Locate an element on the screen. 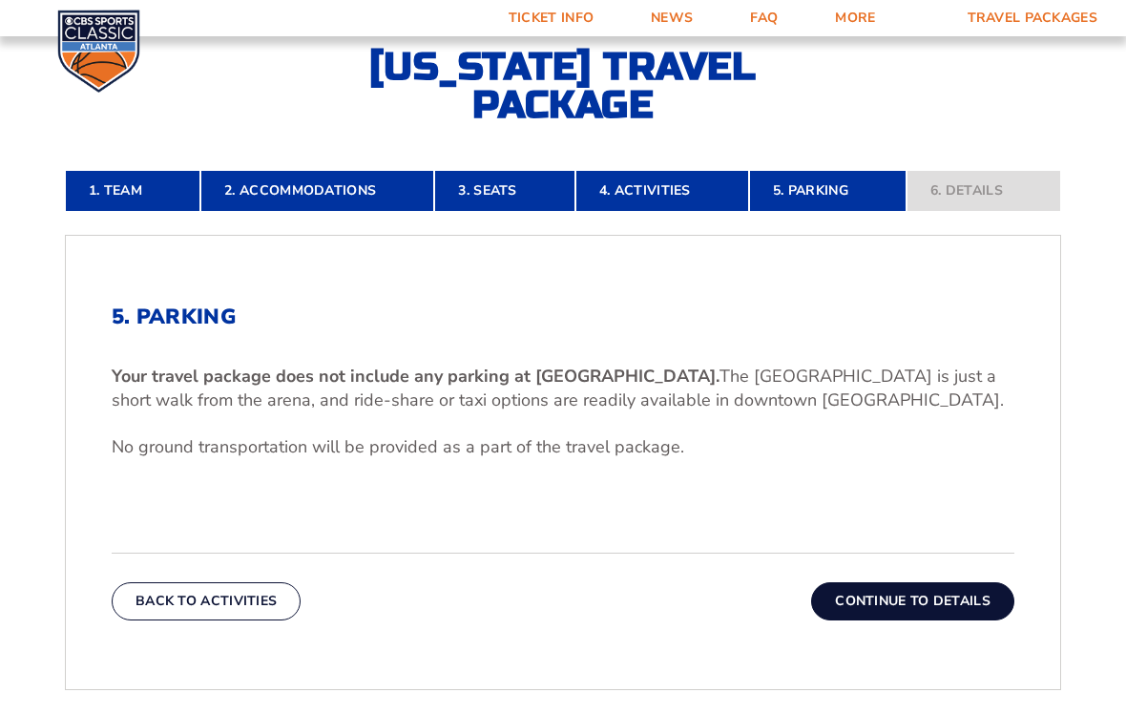  button: Continue To Details is located at coordinates (912, 601).